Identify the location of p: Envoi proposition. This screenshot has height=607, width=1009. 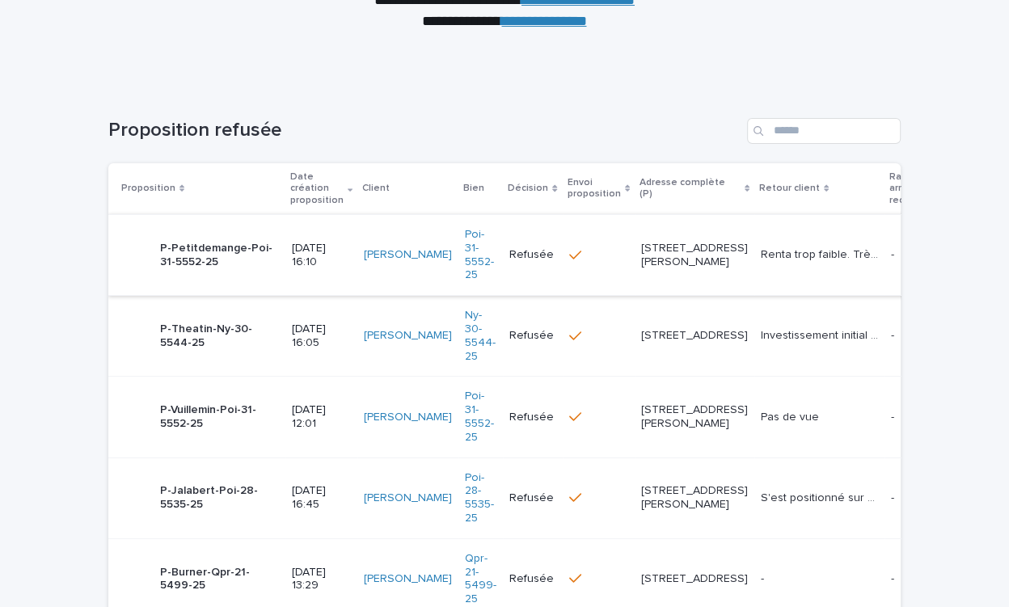
(594, 188).